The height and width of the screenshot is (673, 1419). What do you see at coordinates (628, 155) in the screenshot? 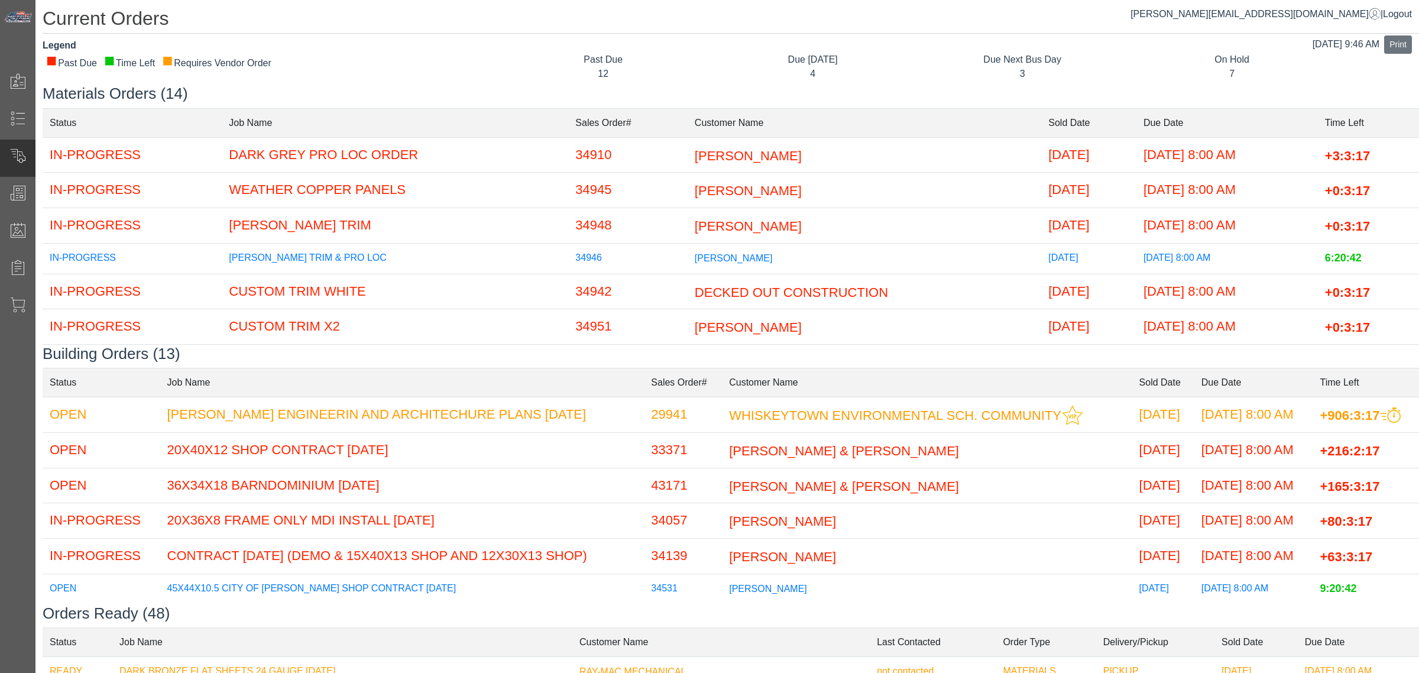
I see `td: 34910` at bounding box center [628, 155].